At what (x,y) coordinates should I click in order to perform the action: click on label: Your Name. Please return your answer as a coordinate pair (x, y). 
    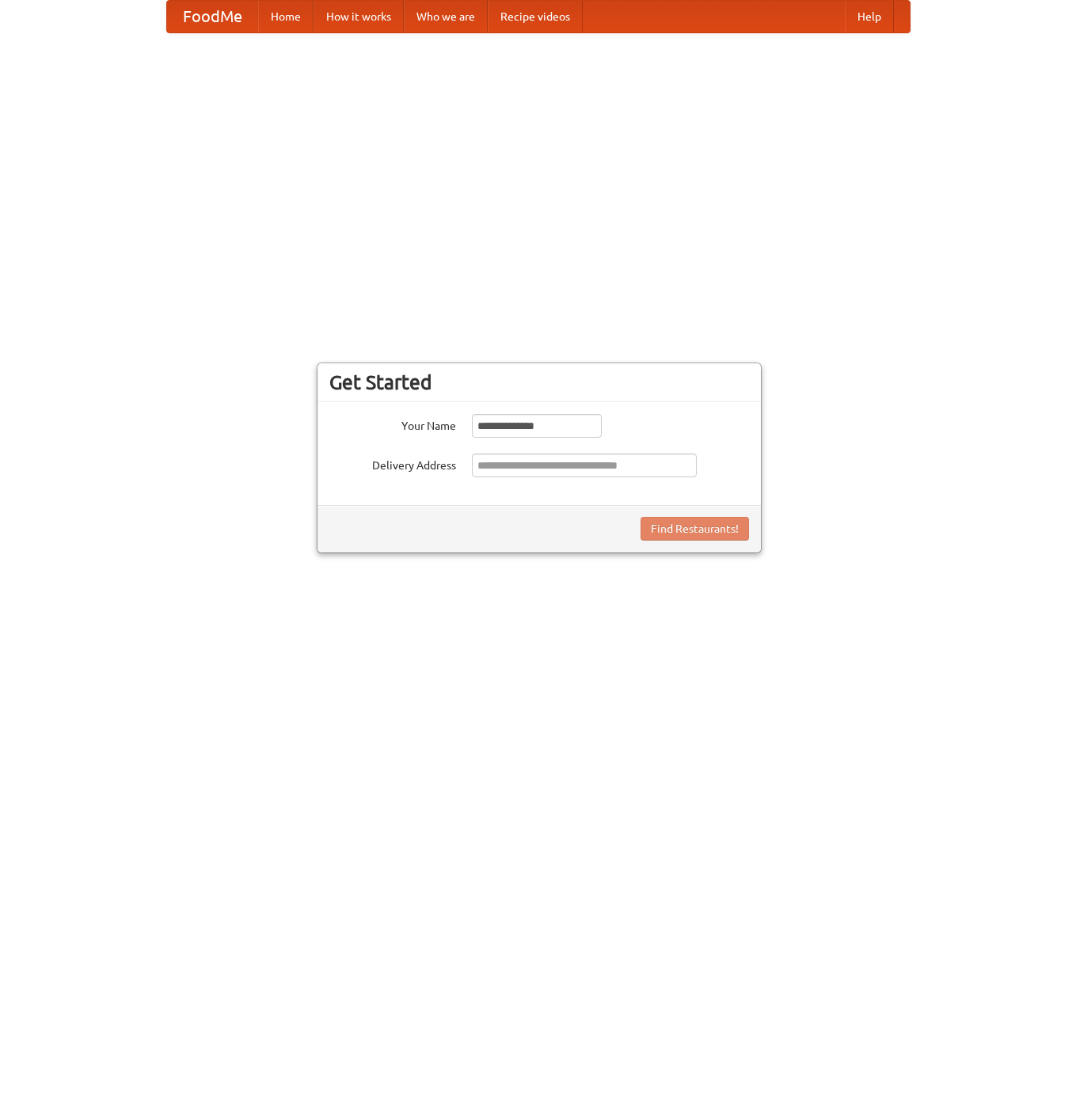
    Looking at the image, I should click on (393, 423).